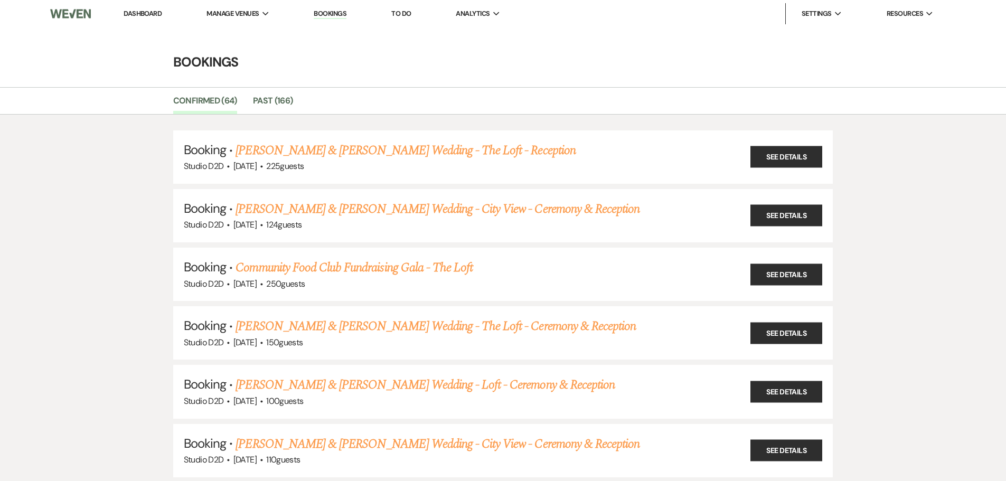  I want to click on h4: Bookings, so click(503, 62).